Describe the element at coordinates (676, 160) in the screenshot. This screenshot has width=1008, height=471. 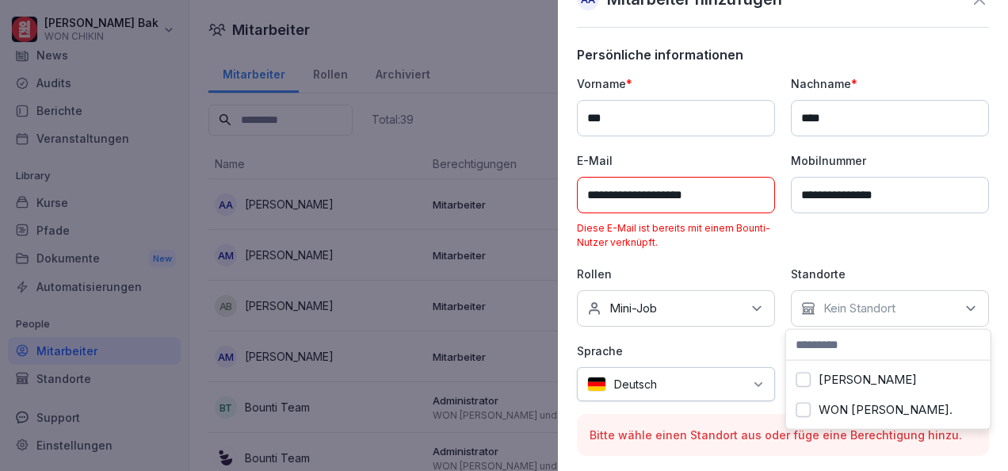
I see `p: E-Mail` at that location.